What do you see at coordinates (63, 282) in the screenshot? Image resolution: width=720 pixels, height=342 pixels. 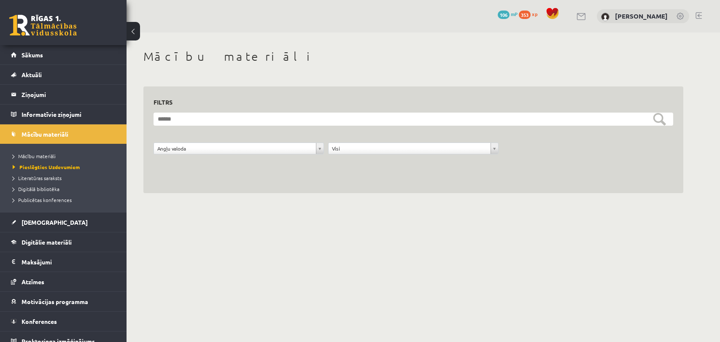 I see `a: Atzīmes` at bounding box center [63, 282].